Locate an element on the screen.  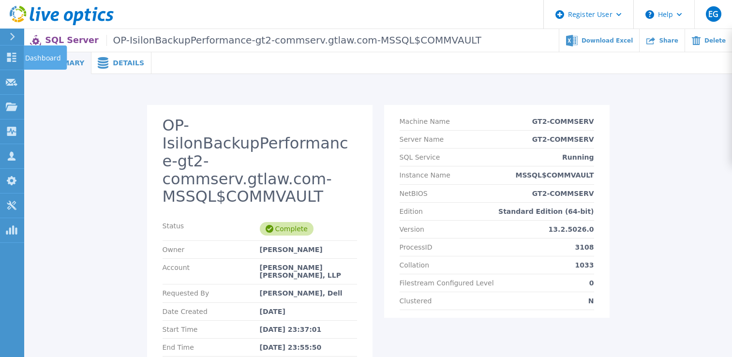
p: 13.2.5026.0 is located at coordinates (571, 229).